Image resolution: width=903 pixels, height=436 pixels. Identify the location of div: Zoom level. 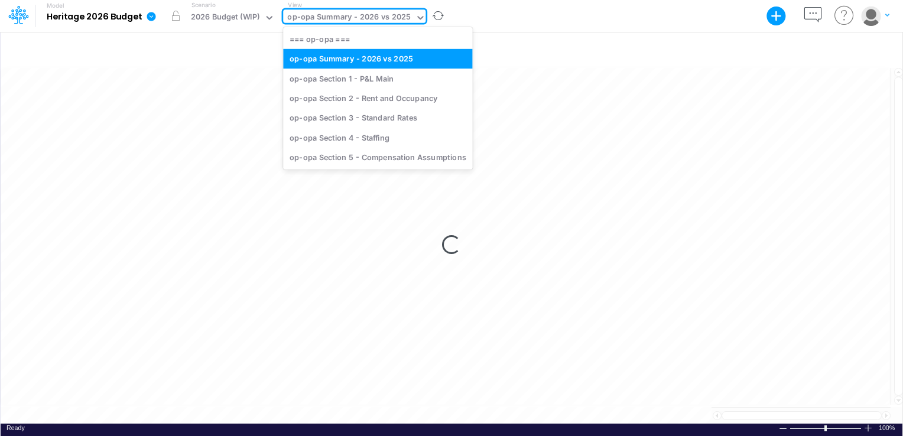
(887, 428).